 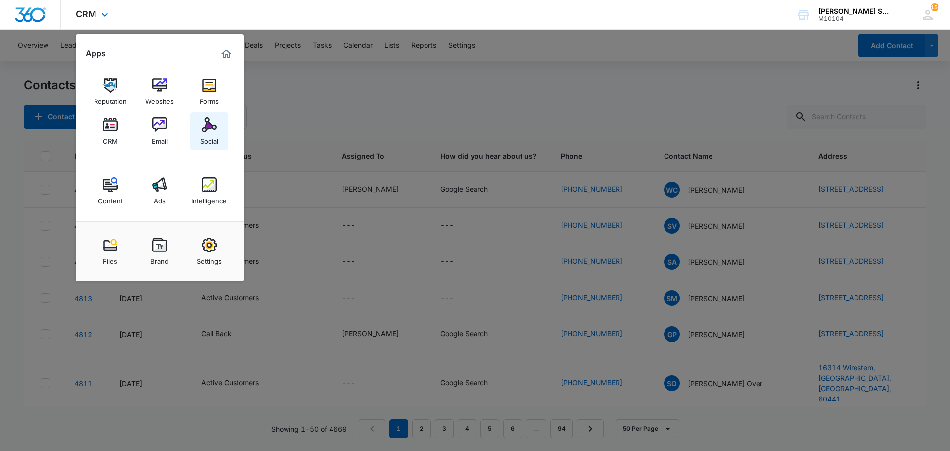 What do you see at coordinates (209, 92) in the screenshot?
I see `a: Forms` at bounding box center [209, 92].